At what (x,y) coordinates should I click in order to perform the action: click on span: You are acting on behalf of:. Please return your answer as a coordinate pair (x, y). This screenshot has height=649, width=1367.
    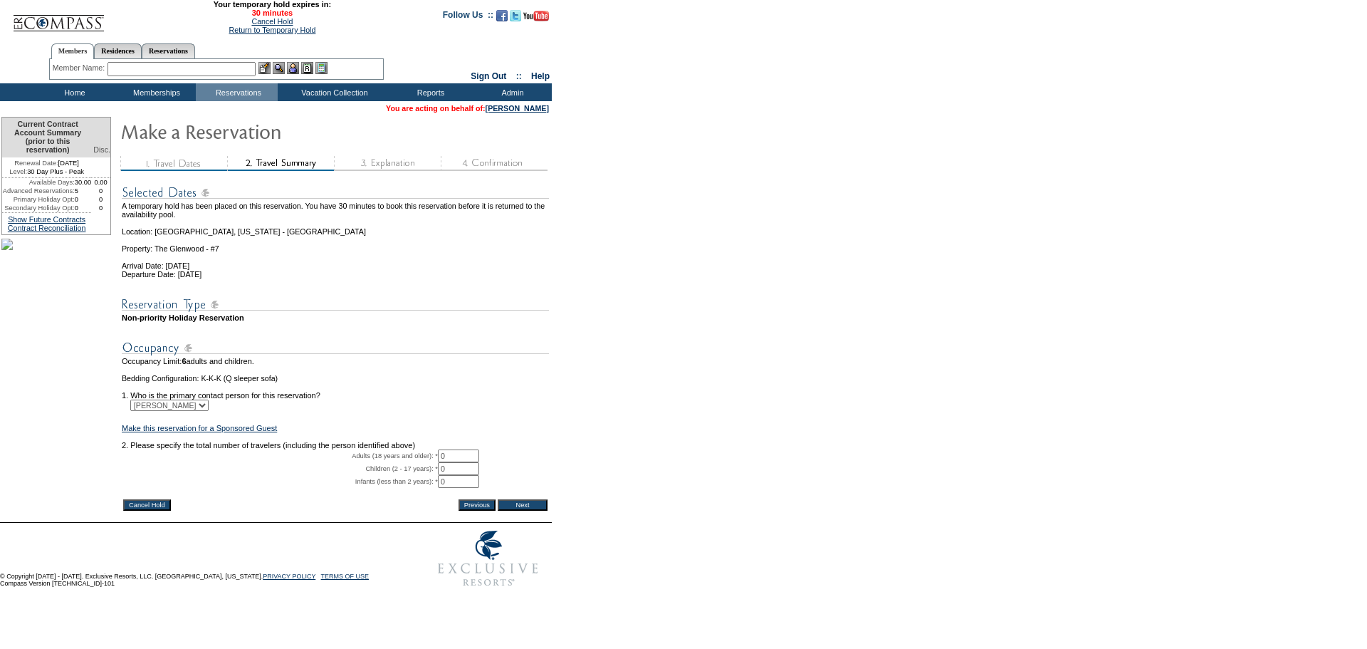
    Looking at the image, I should click on (467, 108).